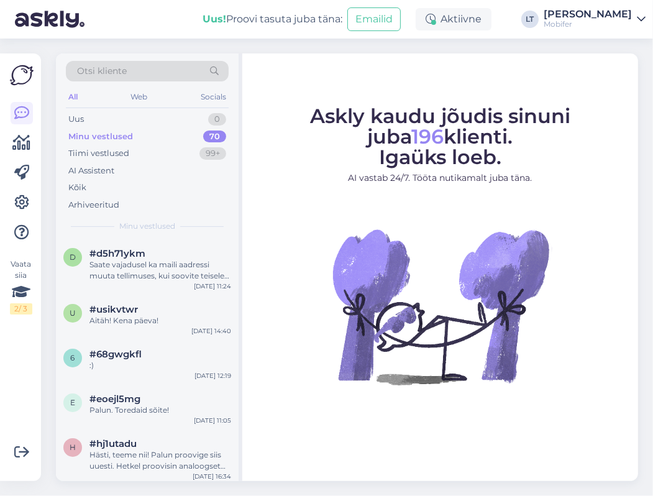 The width and height of the screenshot is (653, 496). What do you see at coordinates (73, 257) in the screenshot?
I see `span: d` at bounding box center [73, 257].